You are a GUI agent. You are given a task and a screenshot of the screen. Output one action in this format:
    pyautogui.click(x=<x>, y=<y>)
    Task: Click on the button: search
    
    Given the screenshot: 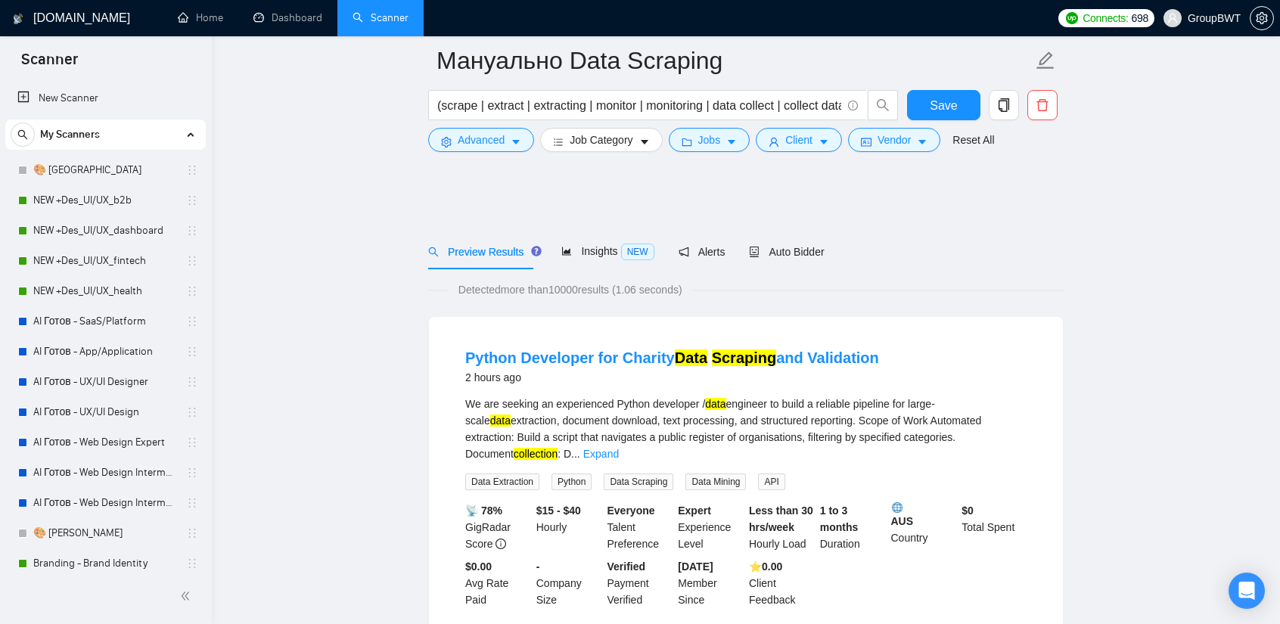 What is the action you would take?
    pyautogui.click(x=23, y=135)
    